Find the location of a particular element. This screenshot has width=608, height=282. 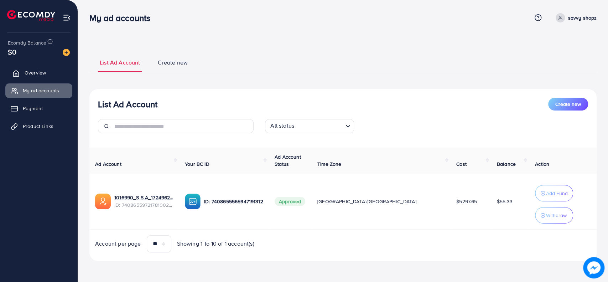

span: Payment is located at coordinates (33, 108).